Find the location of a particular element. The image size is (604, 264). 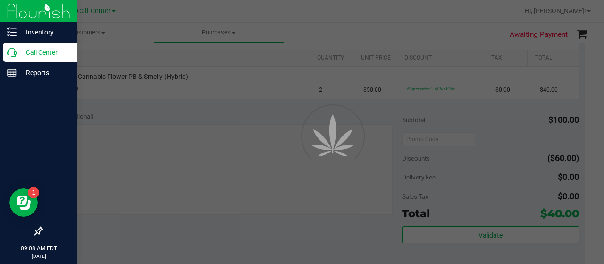

inline-svg: Inventory is located at coordinates (12, 32).